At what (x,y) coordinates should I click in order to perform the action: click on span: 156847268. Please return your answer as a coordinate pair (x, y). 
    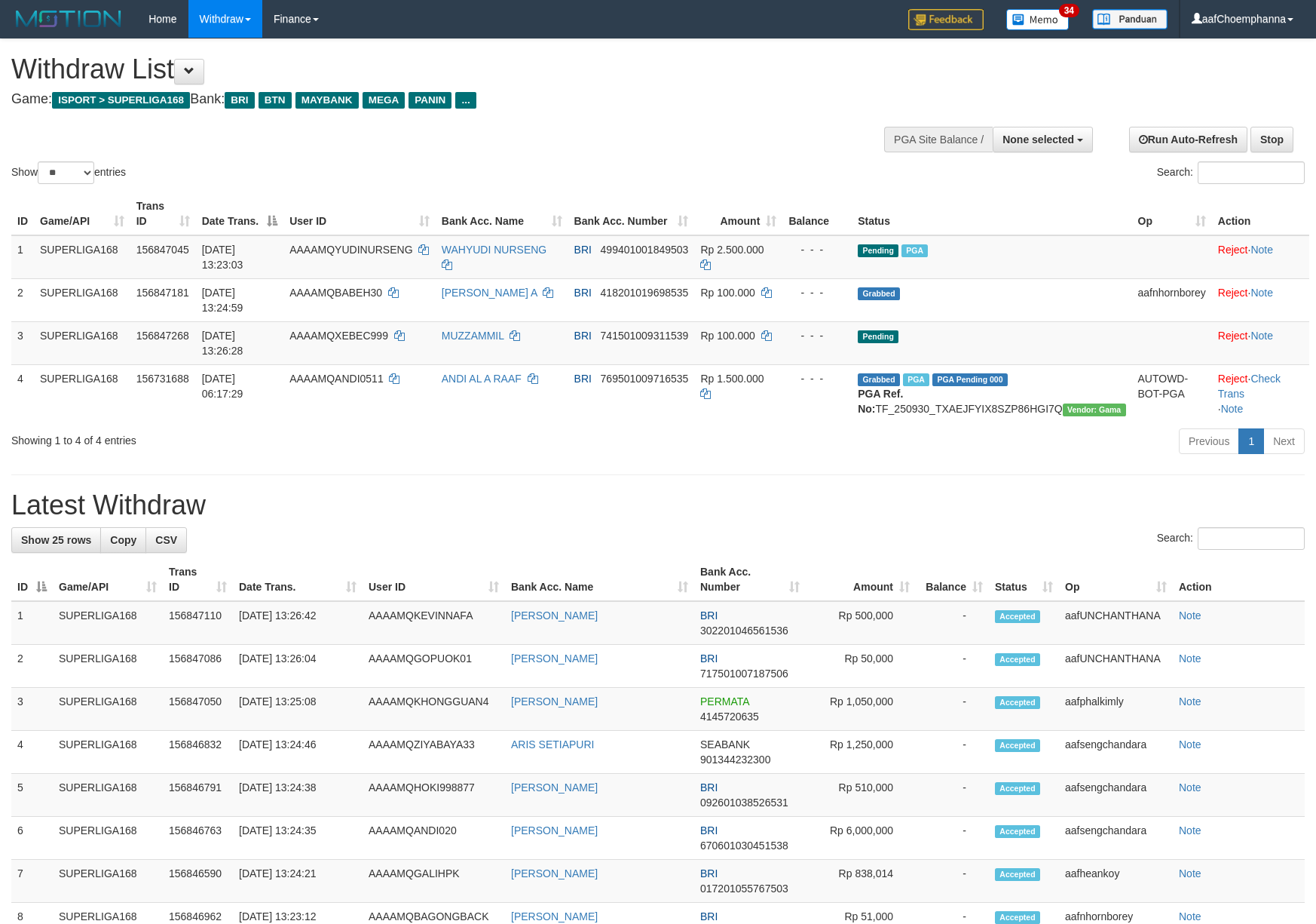
    Looking at the image, I should click on (162, 336).